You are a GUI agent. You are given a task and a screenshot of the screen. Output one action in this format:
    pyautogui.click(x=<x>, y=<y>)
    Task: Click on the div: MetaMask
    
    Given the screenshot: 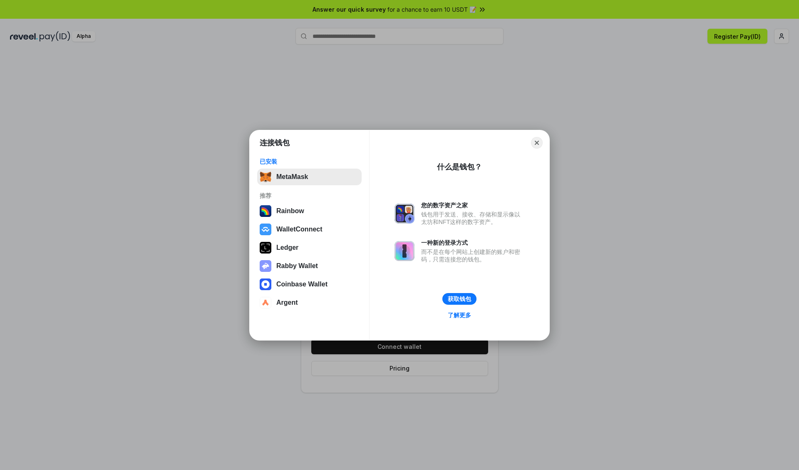 What is the action you would take?
    pyautogui.click(x=292, y=177)
    